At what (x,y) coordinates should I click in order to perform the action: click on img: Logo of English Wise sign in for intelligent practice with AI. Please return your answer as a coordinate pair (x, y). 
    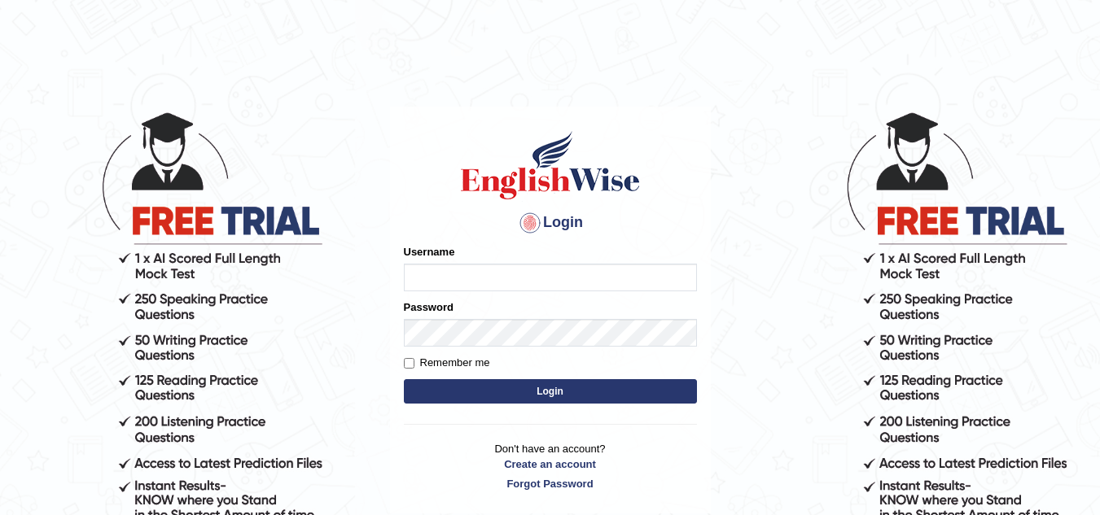
    Looking at the image, I should click on (550, 165).